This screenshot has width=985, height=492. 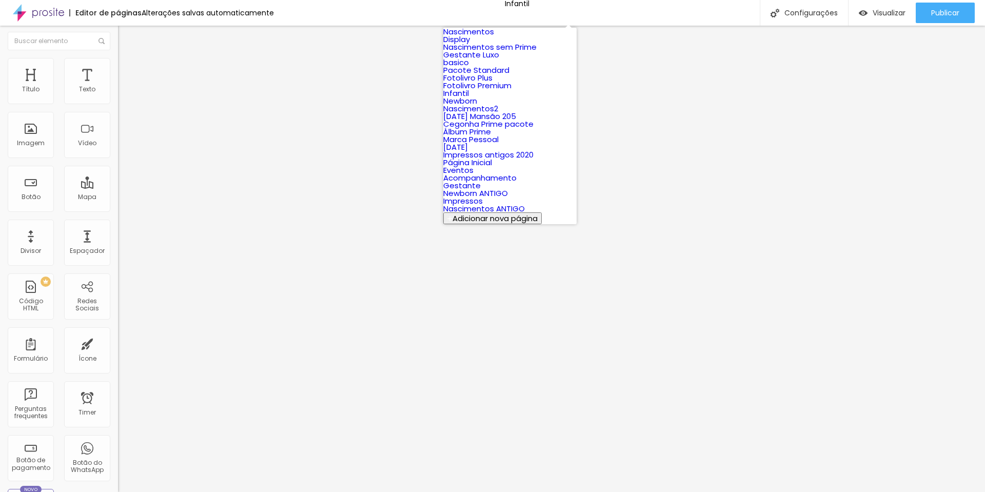 What do you see at coordinates (31, 358) in the screenshot?
I see `div: Formulário` at bounding box center [31, 358].